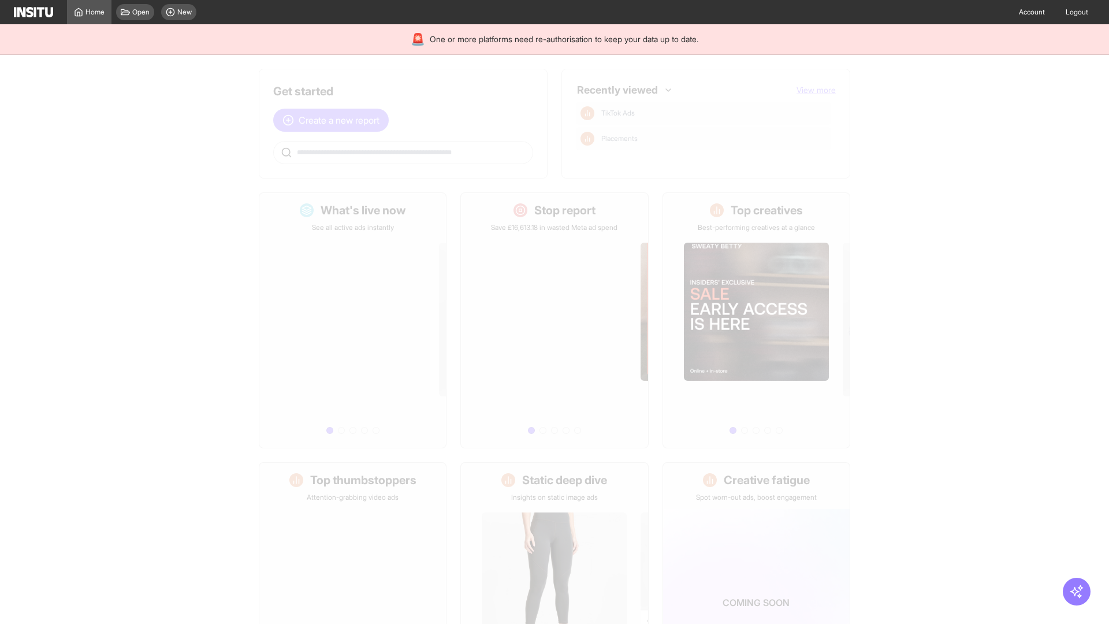  I want to click on span: Home, so click(95, 12).